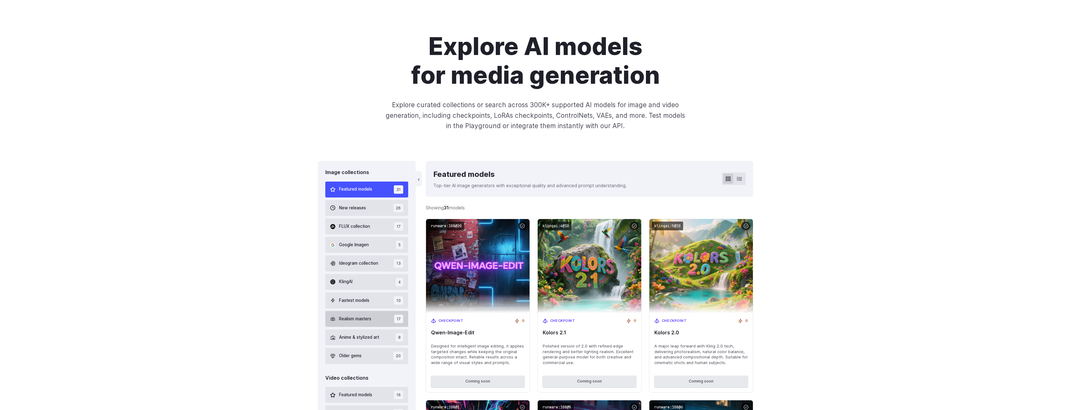 The height and width of the screenshot is (410, 1071). Describe the element at coordinates (446, 208) in the screenshot. I see `strong: 31` at that location.